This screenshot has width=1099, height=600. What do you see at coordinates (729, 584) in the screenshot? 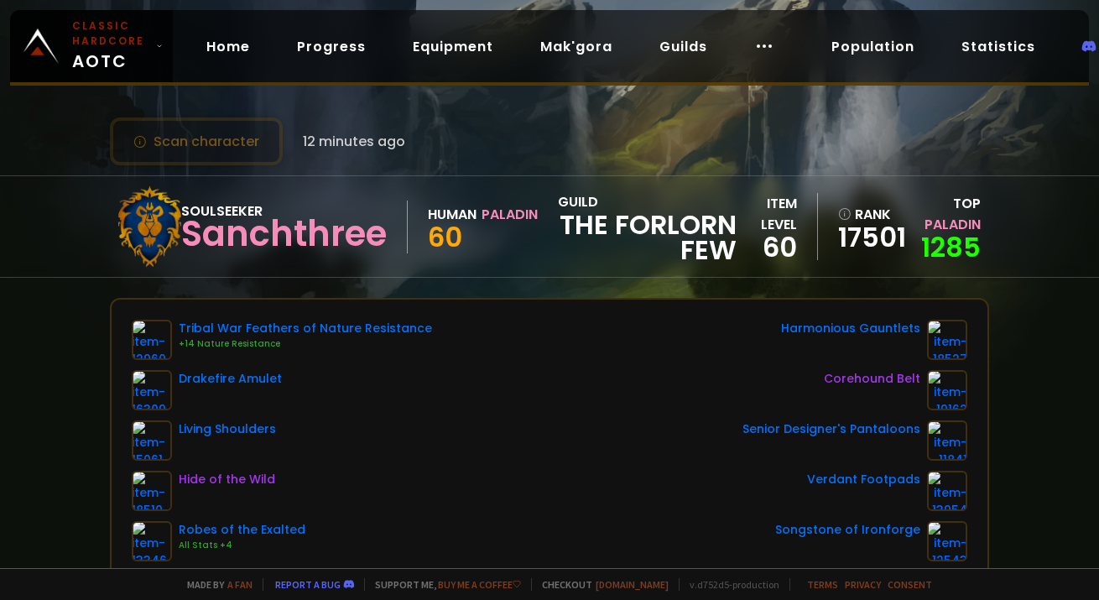
I see `span: v. d752d5 - production` at bounding box center [729, 584].